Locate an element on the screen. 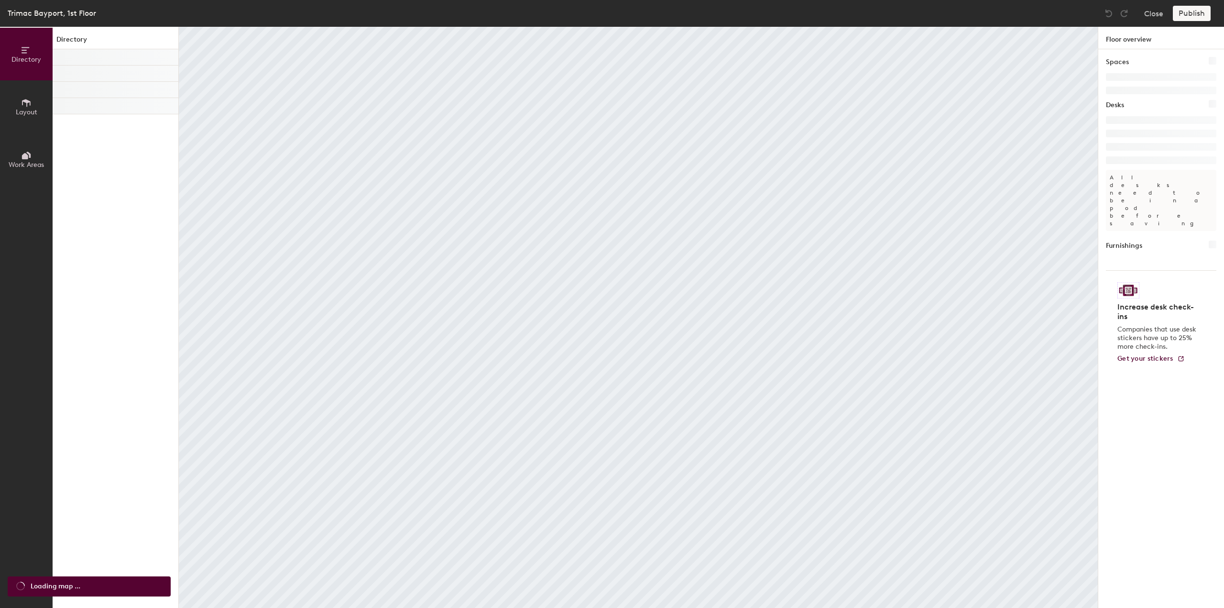  h1: Spaces is located at coordinates (1118, 62).